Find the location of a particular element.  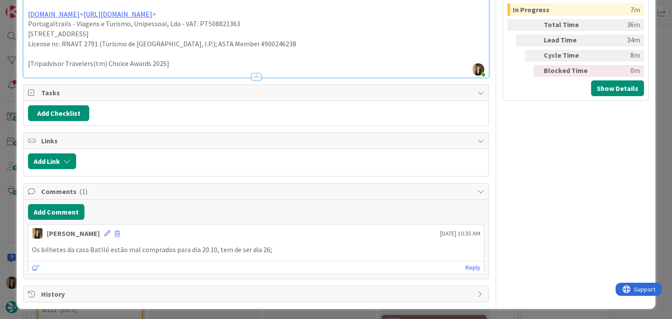

div: 7m is located at coordinates (635, 10).